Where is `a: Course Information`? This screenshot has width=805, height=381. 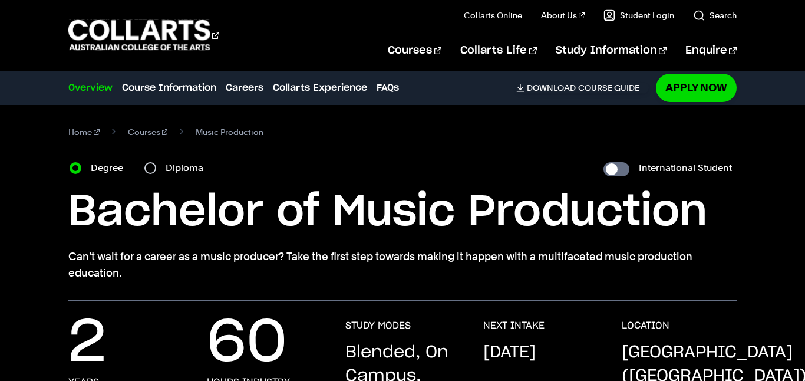
a: Course Information is located at coordinates (169, 88).